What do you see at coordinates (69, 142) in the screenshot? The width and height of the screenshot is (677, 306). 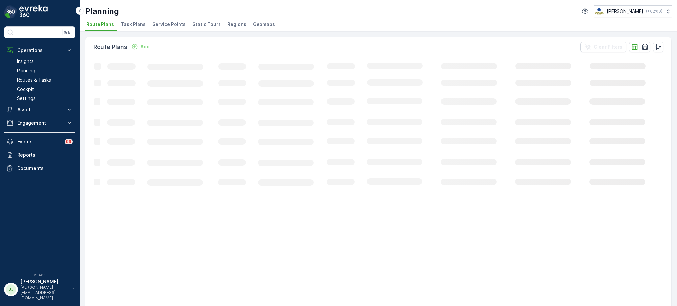 I see `p: 99` at bounding box center [69, 142].